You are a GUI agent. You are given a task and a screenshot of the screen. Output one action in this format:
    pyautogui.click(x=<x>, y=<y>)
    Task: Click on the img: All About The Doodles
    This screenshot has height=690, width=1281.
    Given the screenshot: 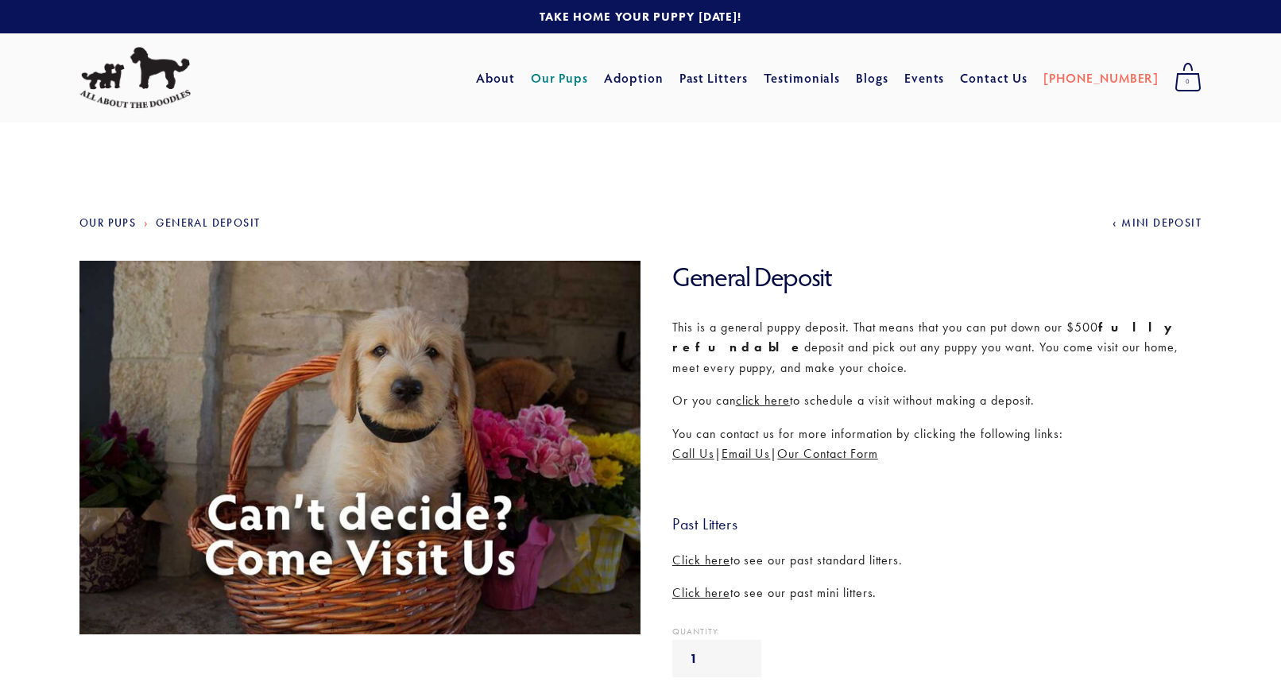 What is the action you would take?
    pyautogui.click(x=135, y=78)
    